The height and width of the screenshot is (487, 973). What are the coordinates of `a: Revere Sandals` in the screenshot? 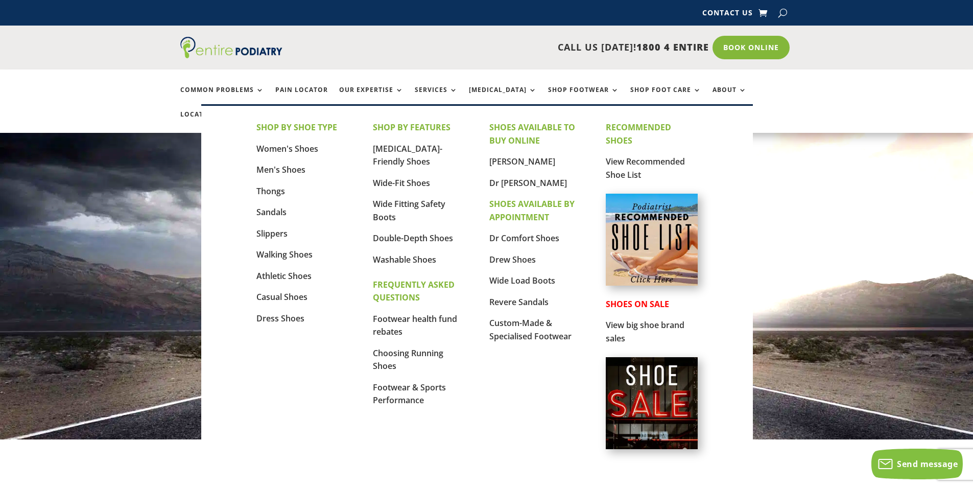 It's located at (519, 302).